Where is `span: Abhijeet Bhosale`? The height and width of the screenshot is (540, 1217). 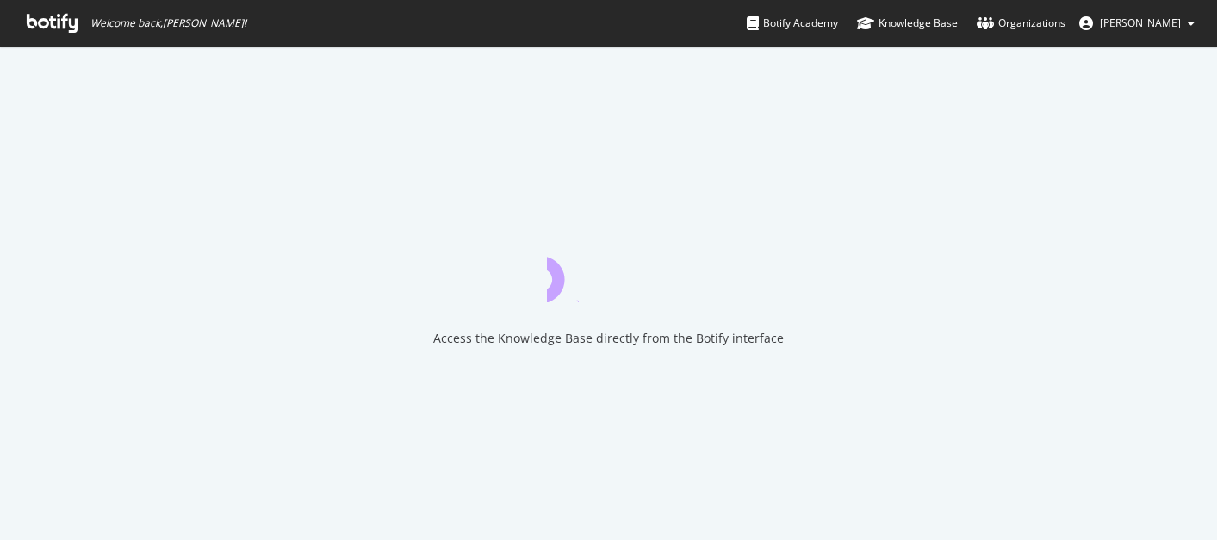 span: Abhijeet Bhosale is located at coordinates (1140, 22).